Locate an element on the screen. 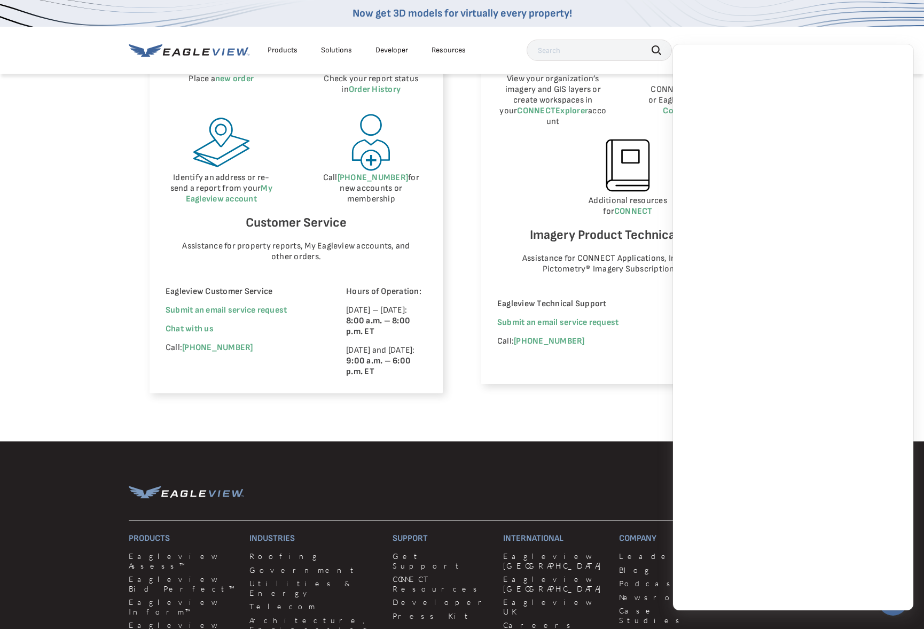 Image resolution: width=924 pixels, height=629 pixels. h3: Products is located at coordinates (183, 538).